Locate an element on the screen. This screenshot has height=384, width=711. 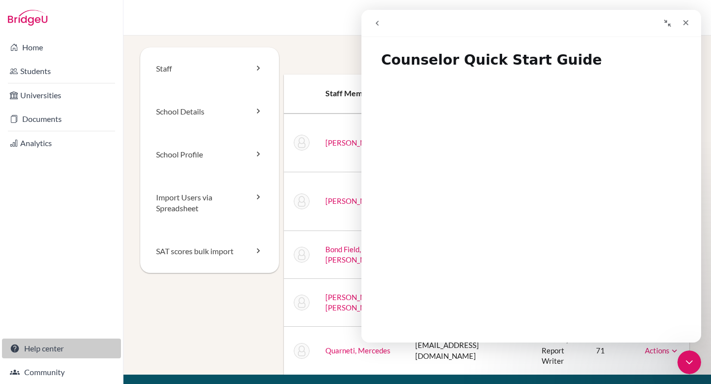
a: School Details is located at coordinates (209, 112).